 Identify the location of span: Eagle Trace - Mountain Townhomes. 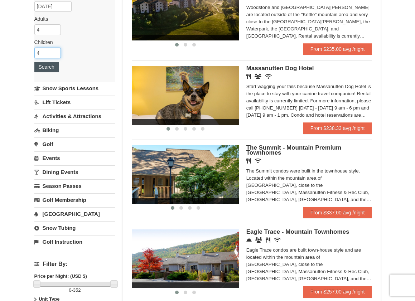
(298, 232).